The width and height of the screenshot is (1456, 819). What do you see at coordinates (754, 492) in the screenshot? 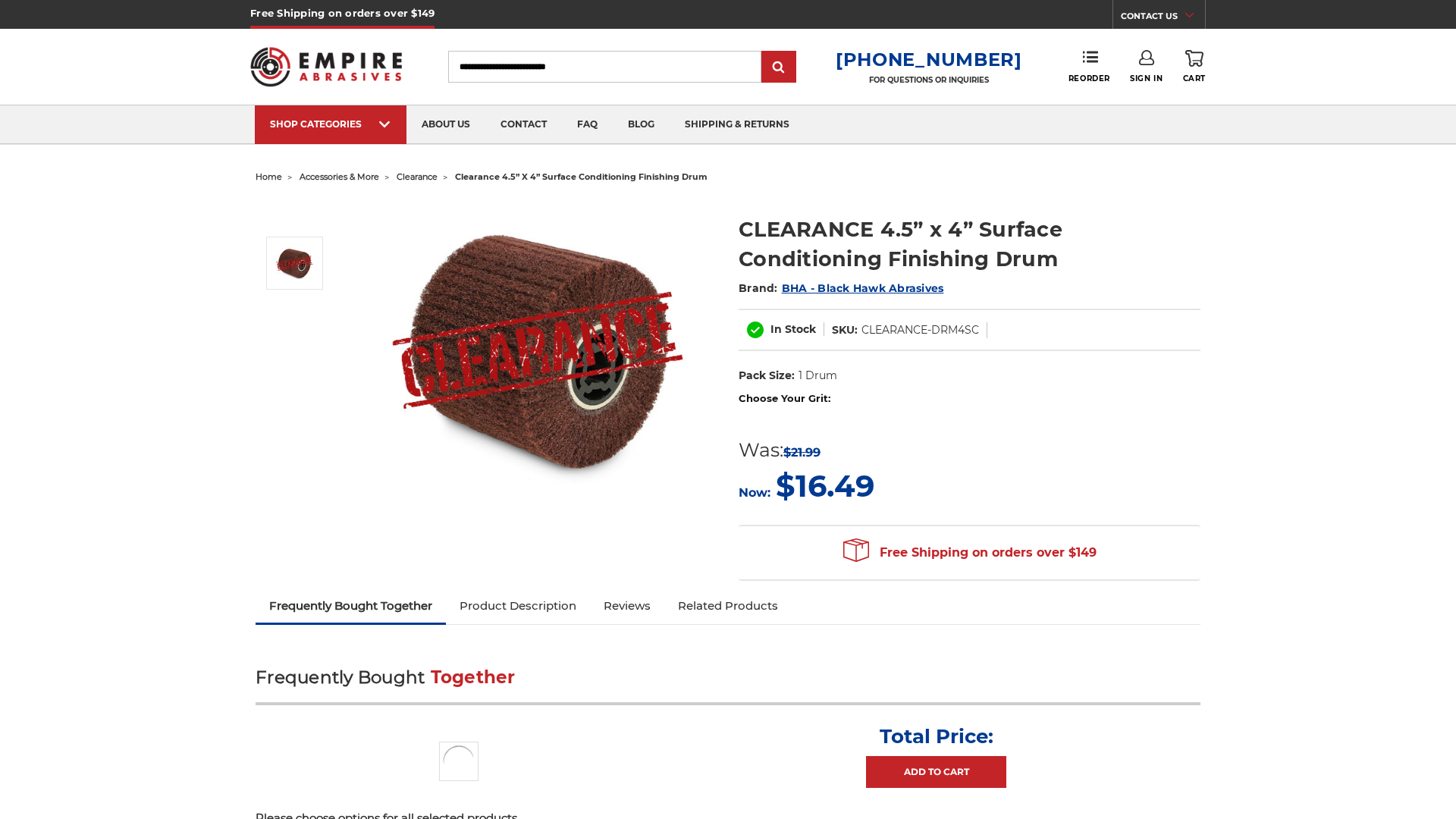
I see `span: Now:` at bounding box center [754, 492].